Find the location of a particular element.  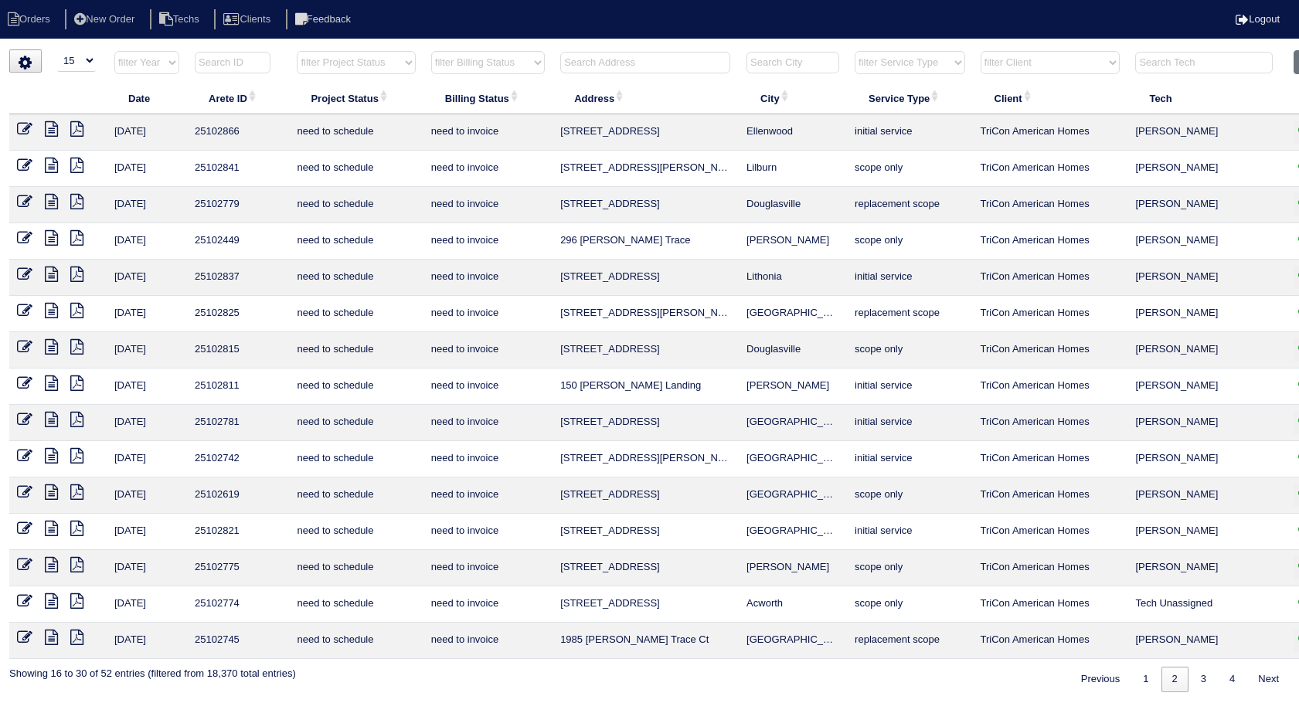

td: 25102866 is located at coordinates (238, 132).